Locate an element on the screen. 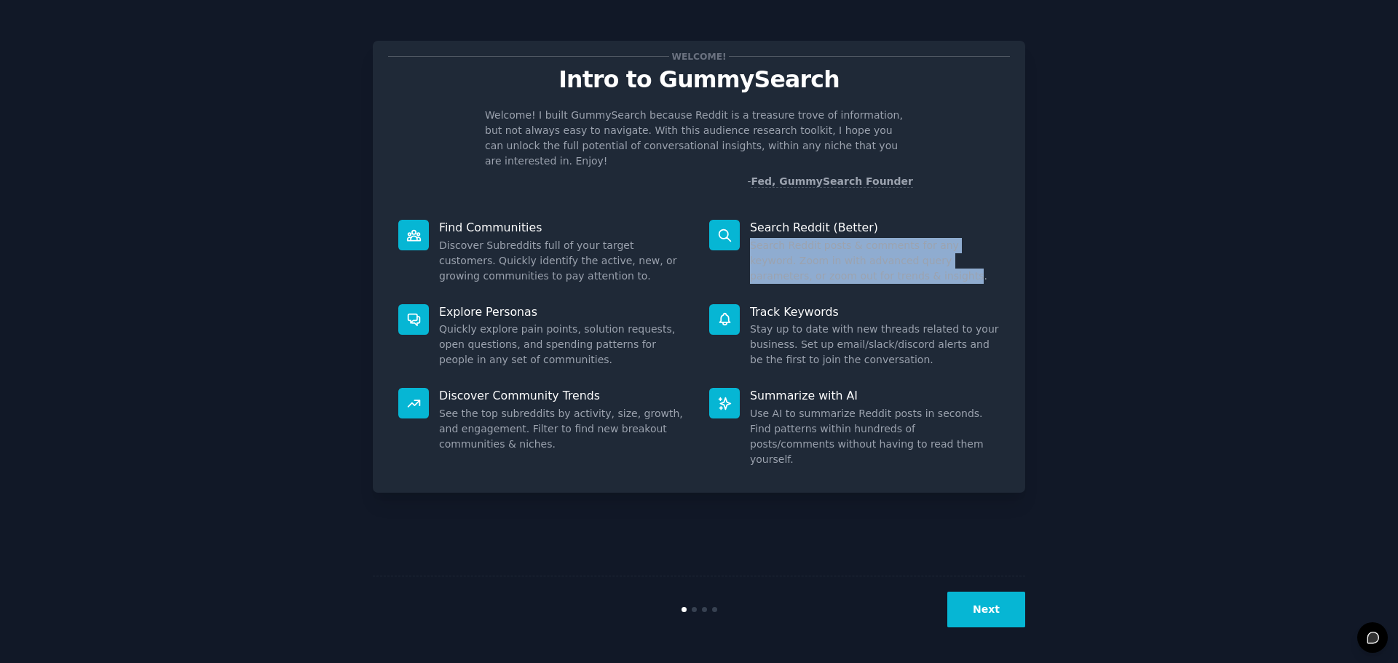 The image size is (1398, 663). p: Welcome! I built GummySearch because Reddit is a treasure trove of information, but not always ea... is located at coordinates (699, 138).